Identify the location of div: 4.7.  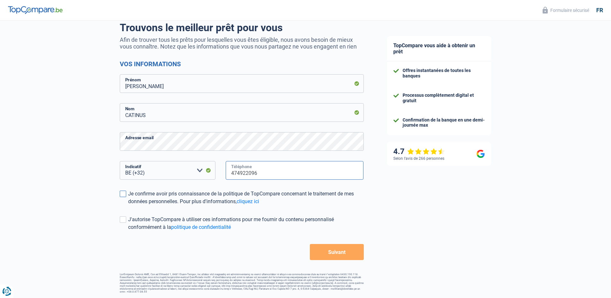
(419, 151).